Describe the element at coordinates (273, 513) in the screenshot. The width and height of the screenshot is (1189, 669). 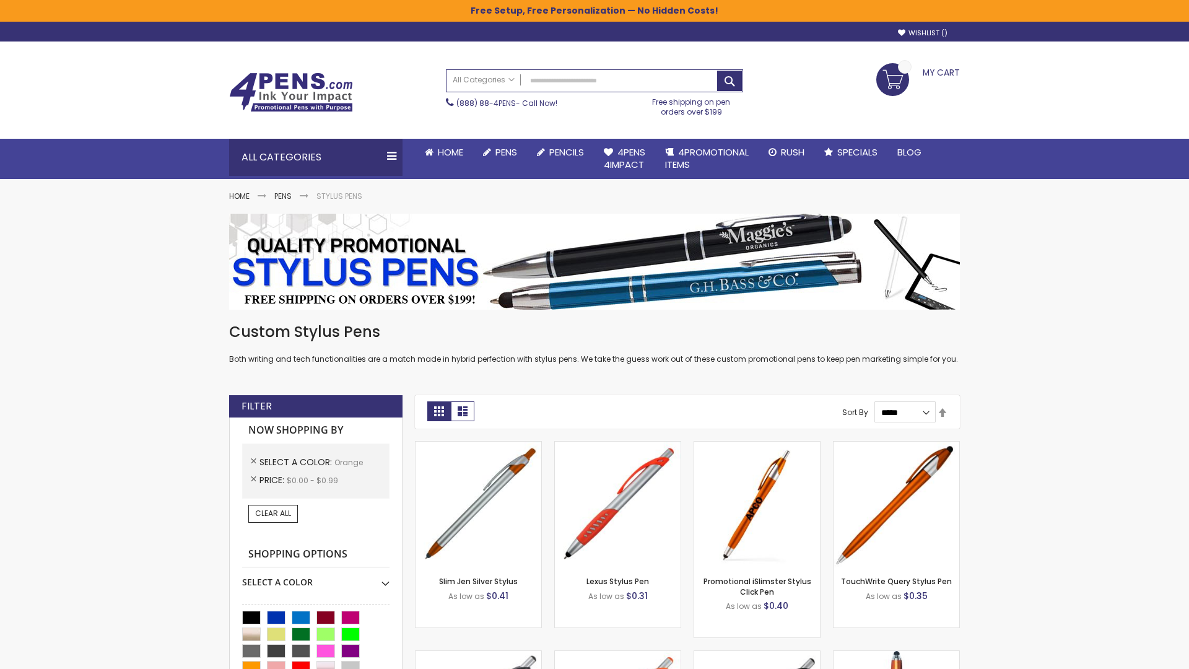
I see `span: Clear All` at that location.